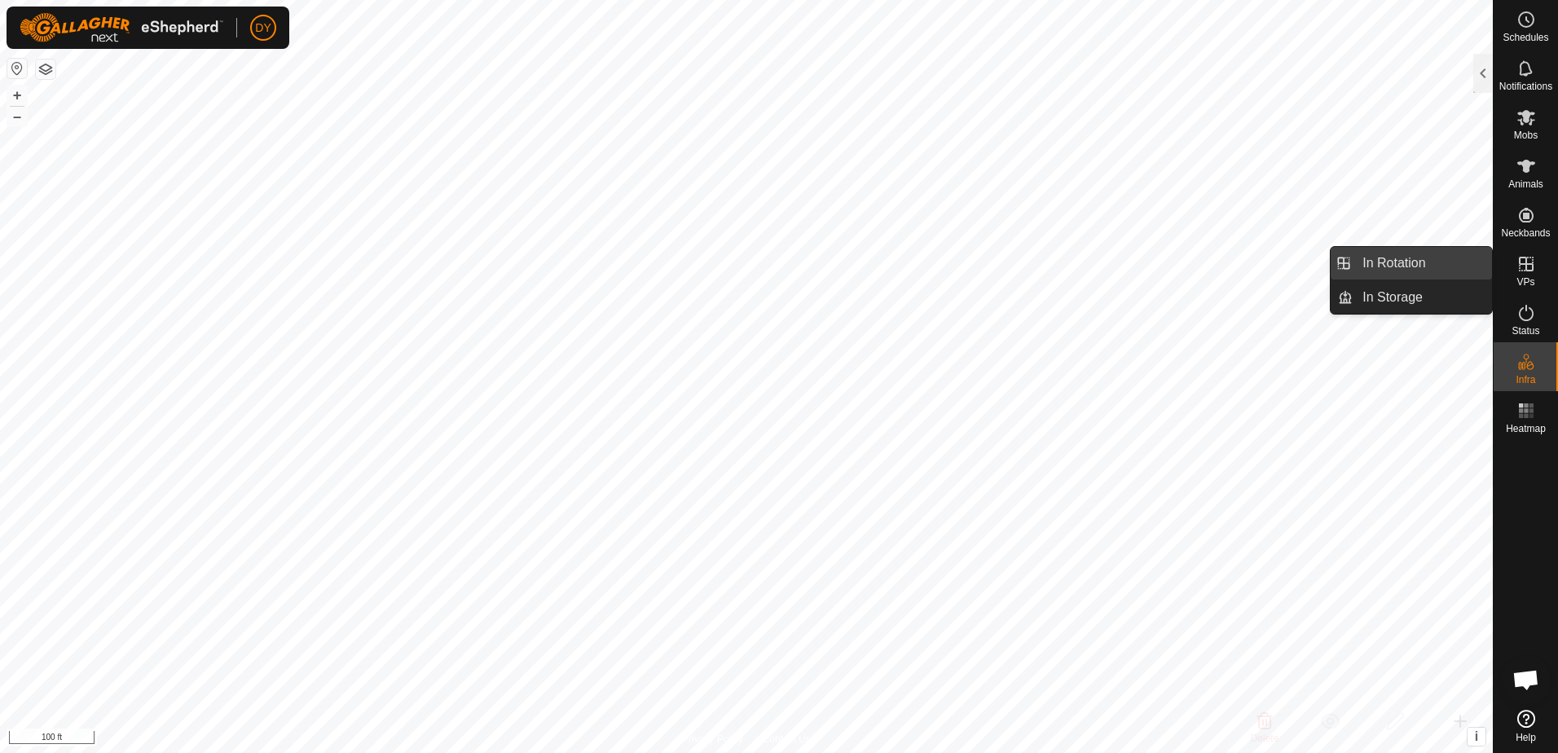  Describe the element at coordinates (1412, 297) in the screenshot. I see `li: In Storage` at that location.